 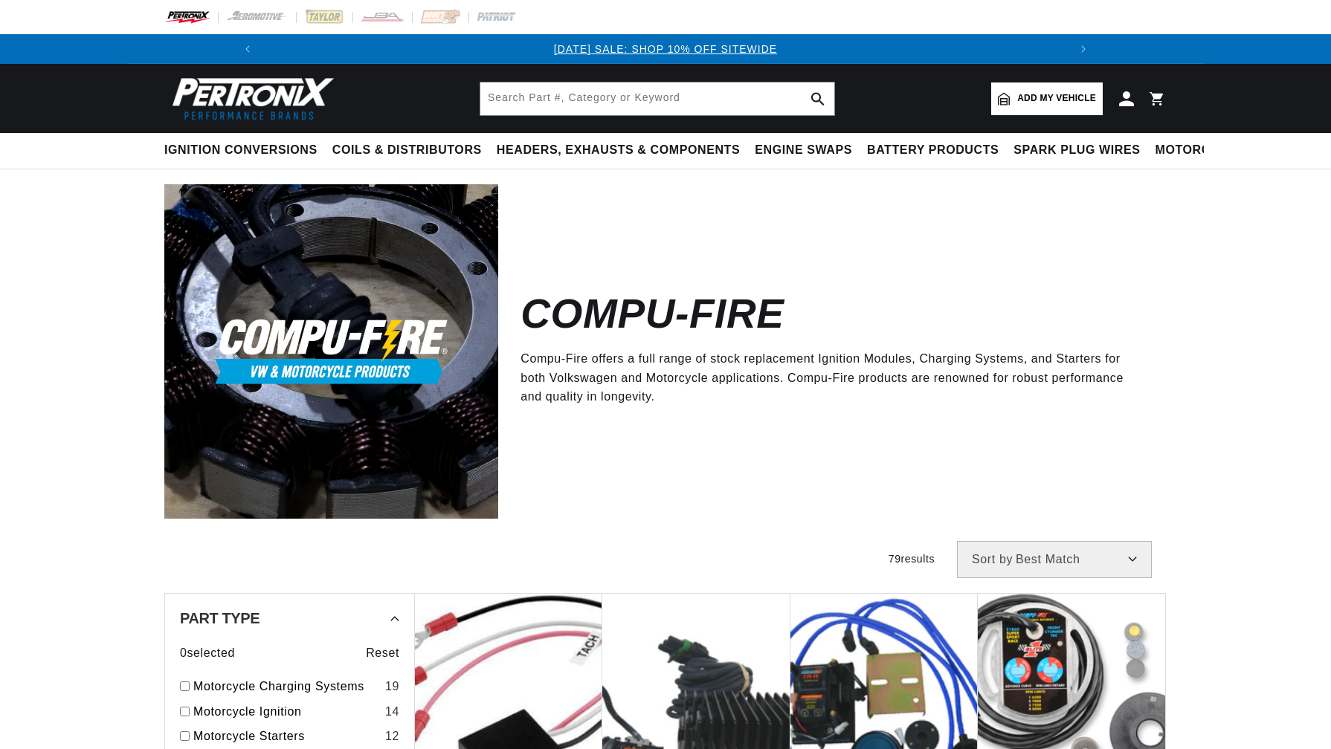 What do you see at coordinates (992, 560) in the screenshot?
I see `span: Sort by` at bounding box center [992, 560].